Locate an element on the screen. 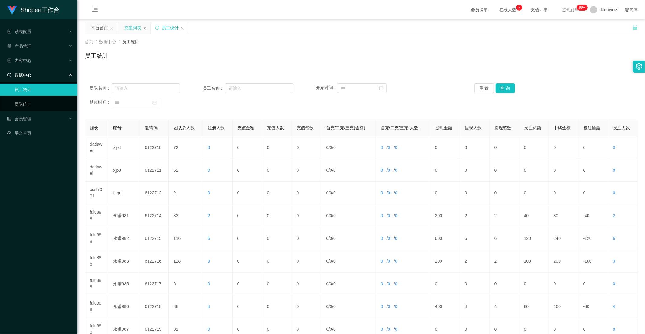 The image size is (645, 334). img: logo.9652507e.png is located at coordinates (12, 10).